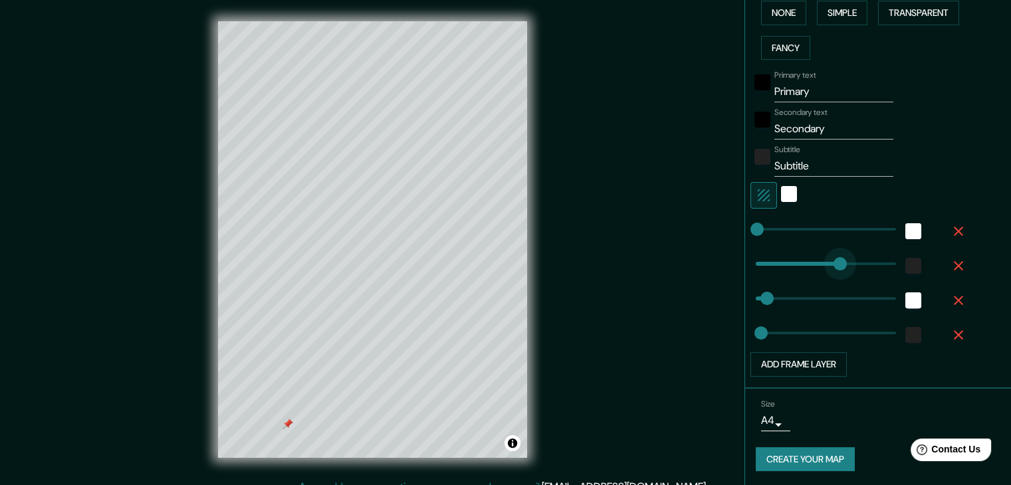 This screenshot has height=485, width=1011. I want to click on button: Create your map, so click(805, 459).